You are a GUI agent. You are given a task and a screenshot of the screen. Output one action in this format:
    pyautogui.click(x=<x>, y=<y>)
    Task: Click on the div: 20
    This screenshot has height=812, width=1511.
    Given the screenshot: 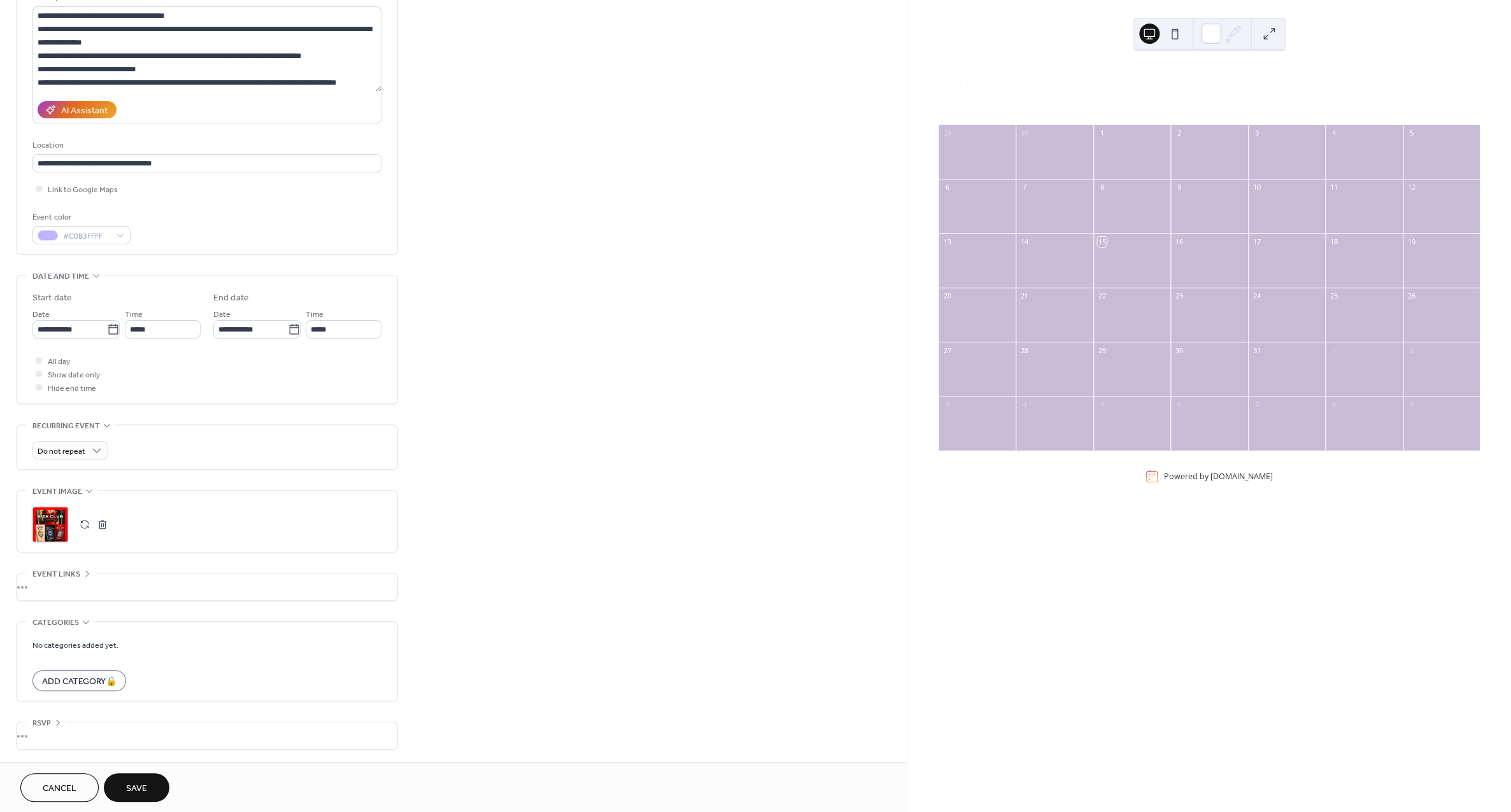 What is the action you would take?
    pyautogui.click(x=947, y=296)
    